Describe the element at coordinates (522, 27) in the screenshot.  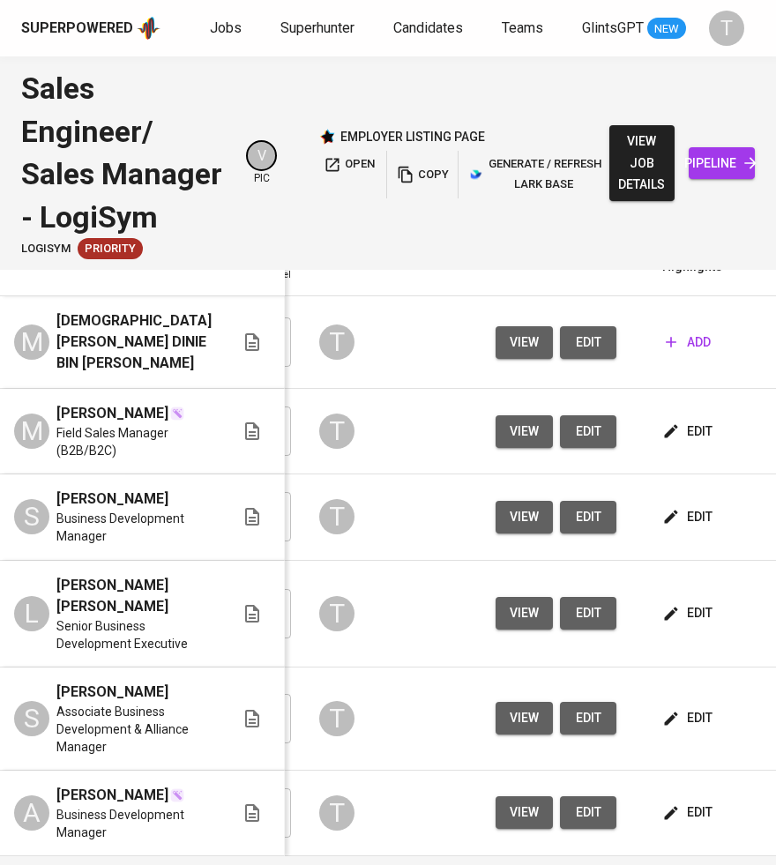
I see `span: Teams` at that location.